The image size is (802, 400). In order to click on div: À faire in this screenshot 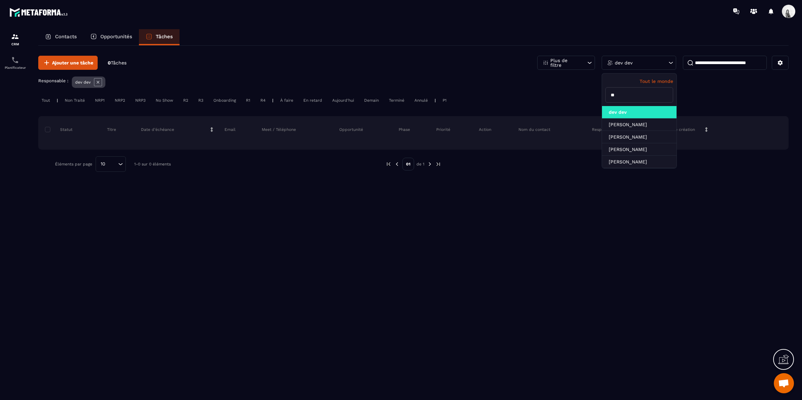, I will do `click(287, 100)`.